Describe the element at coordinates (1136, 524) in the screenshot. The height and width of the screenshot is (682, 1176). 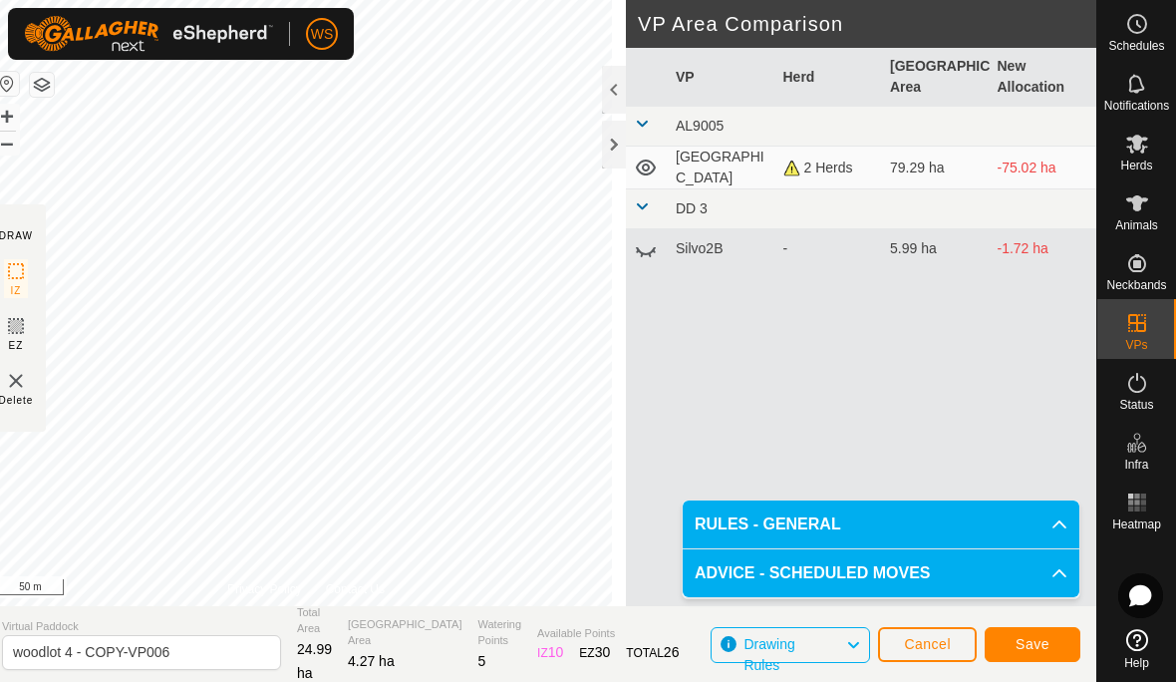
I see `span: Heatmap` at that location.